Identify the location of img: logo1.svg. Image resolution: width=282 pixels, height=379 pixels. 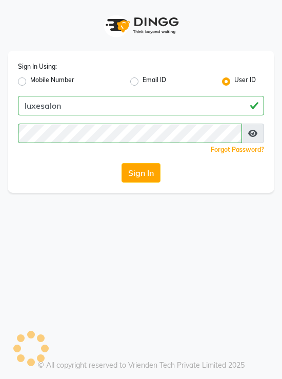
(141, 25).